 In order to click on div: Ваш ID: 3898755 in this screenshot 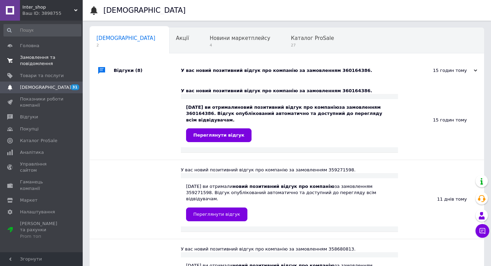, I will do `click(52, 13)`.